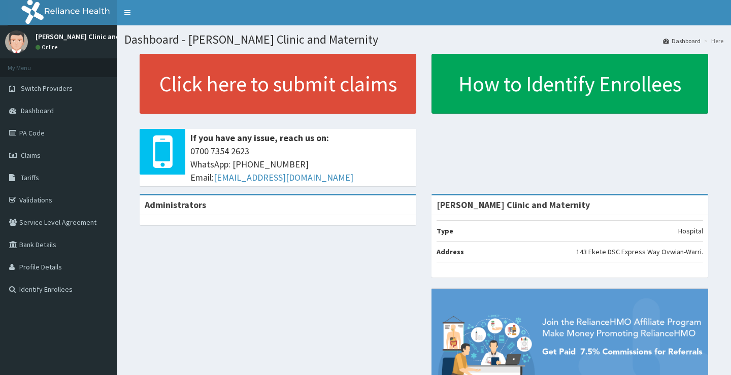 The height and width of the screenshot is (375, 731). What do you see at coordinates (175, 205) in the screenshot?
I see `b: Administrators` at bounding box center [175, 205].